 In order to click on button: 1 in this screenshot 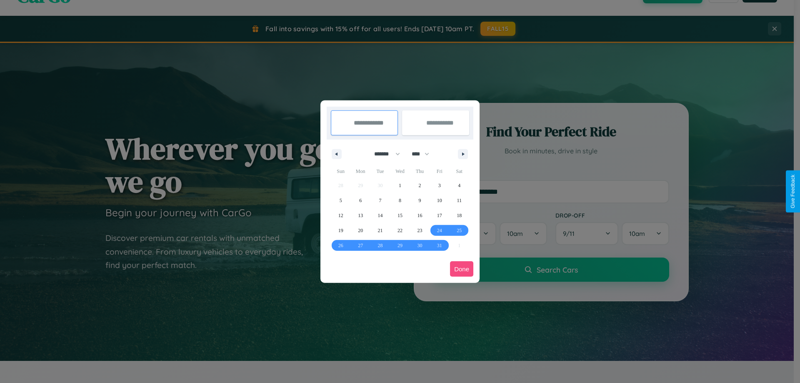, I will do `click(400, 185)`.